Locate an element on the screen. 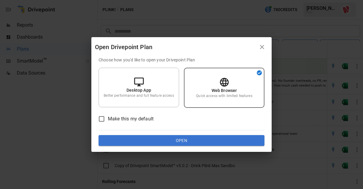 This screenshot has width=363, height=189. p: Better performance and full feature access is located at coordinates (138, 96).